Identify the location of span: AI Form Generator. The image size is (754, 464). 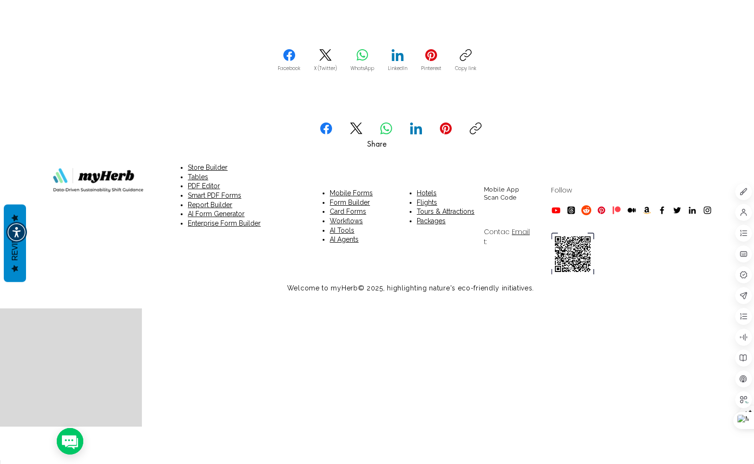
(216, 214).